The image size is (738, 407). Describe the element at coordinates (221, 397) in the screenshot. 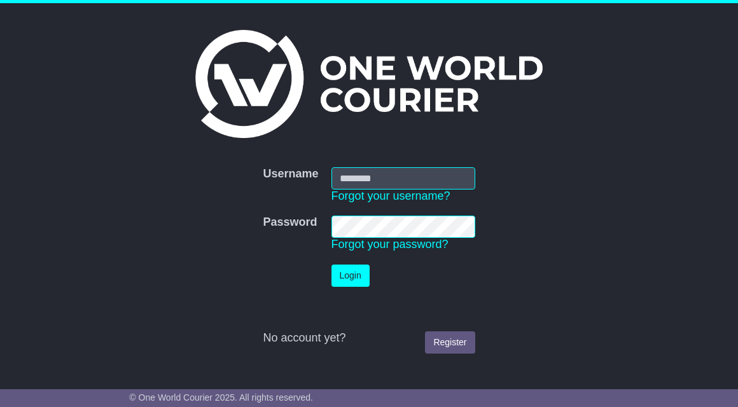

I see `span: © One World Courier 2025. All rights reserved.` at that location.